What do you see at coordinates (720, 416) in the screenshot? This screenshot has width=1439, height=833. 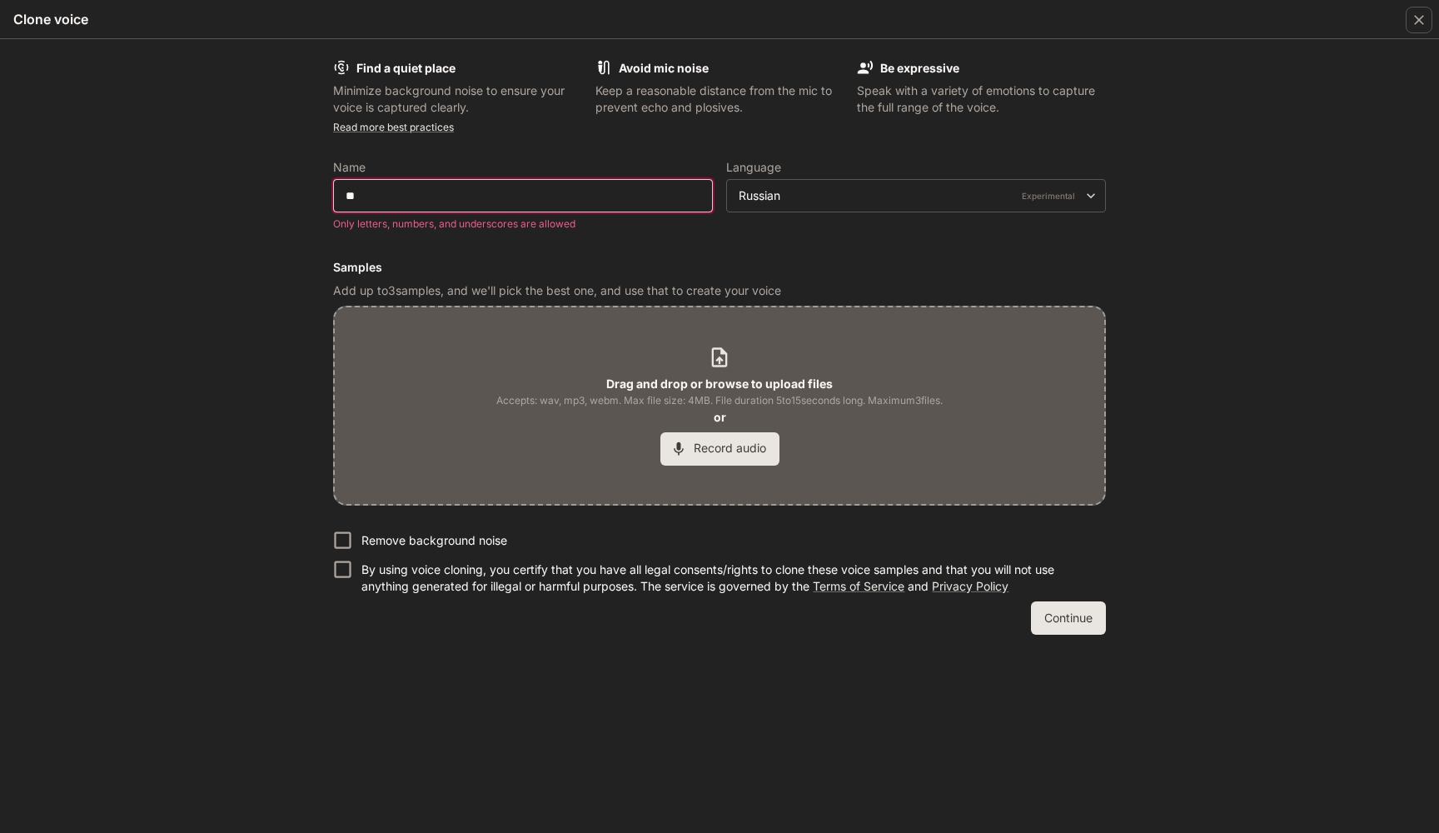 I see `b: or` at bounding box center [720, 416].